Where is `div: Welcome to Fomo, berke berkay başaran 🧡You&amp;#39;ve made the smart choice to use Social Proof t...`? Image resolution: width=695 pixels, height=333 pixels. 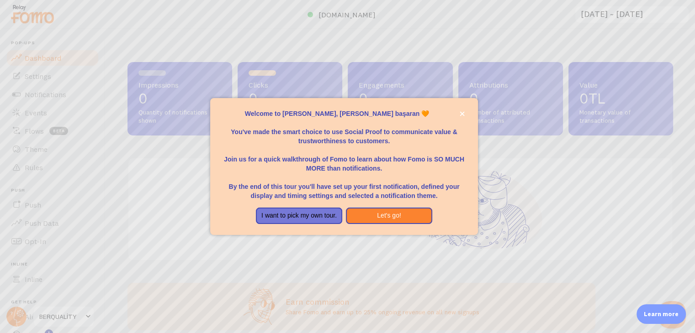
div: Welcome to Fomo, berke berkay başaran 🧡You&amp;#39;ve made the smart choice to use Social Proof t... is located at coordinates (344, 167).